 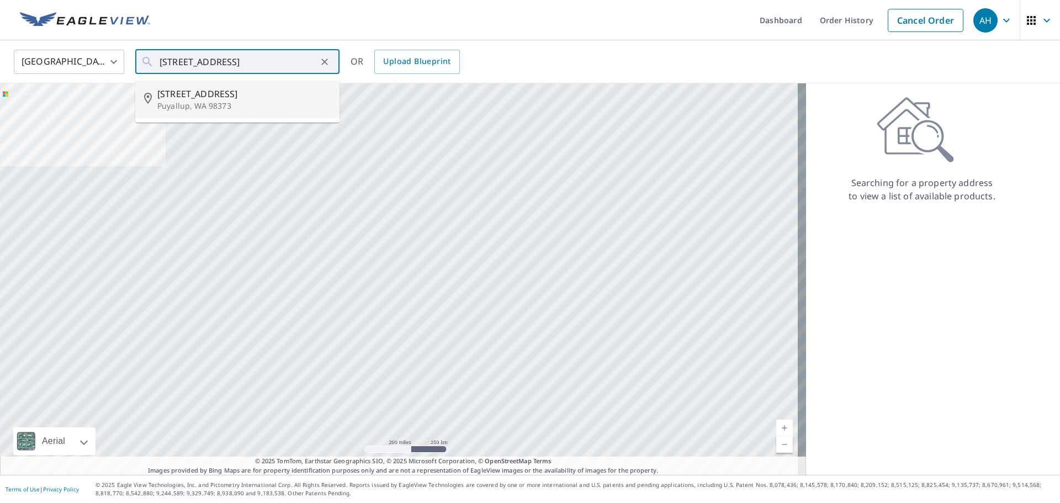 I want to click on a: Current Level 5, Zoom In, so click(x=785, y=428).